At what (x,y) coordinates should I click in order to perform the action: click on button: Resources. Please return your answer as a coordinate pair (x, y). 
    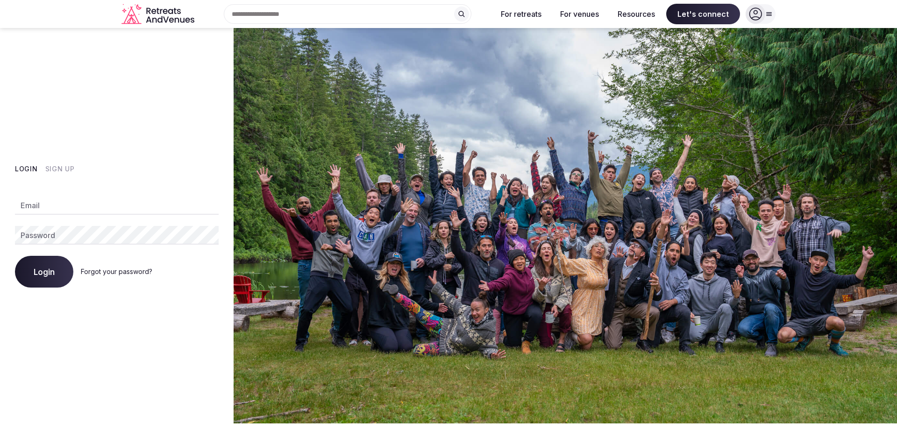
    Looking at the image, I should click on (636, 14).